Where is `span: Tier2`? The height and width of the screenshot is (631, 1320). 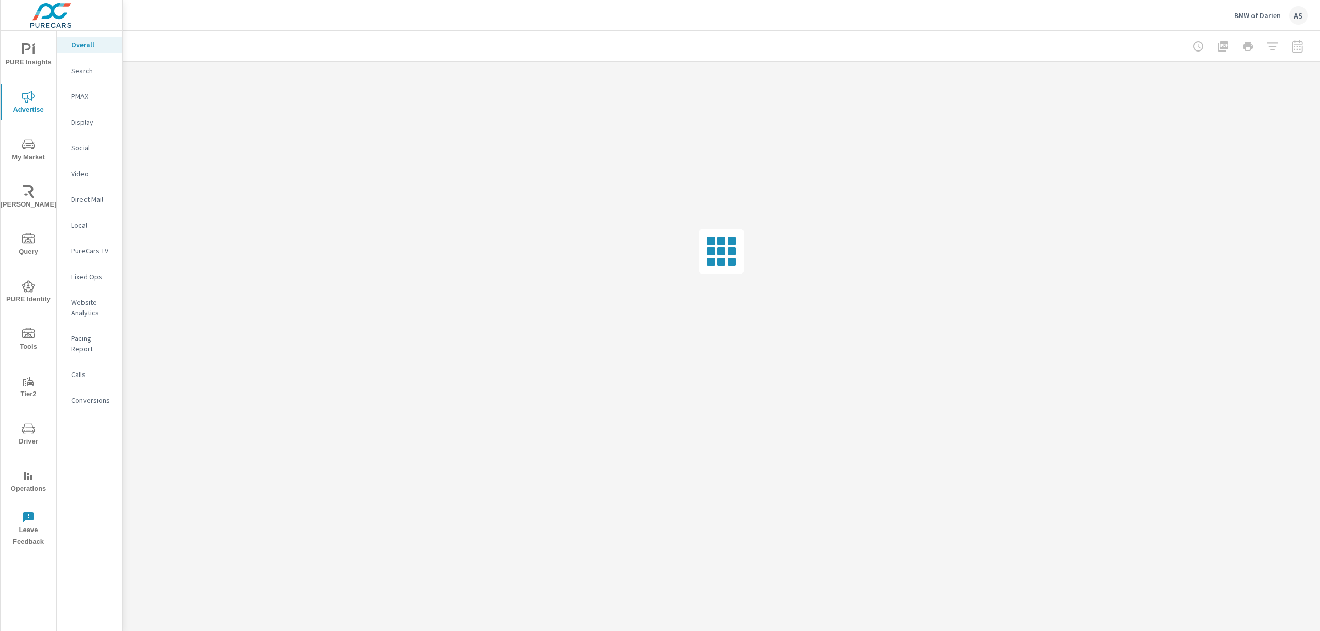 span: Tier2 is located at coordinates (28, 388).